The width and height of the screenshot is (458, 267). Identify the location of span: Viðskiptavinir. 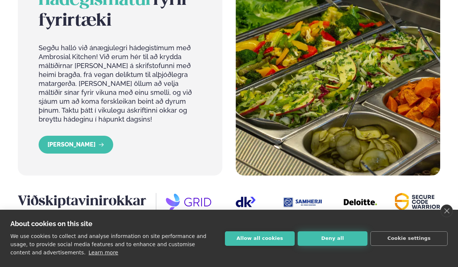
(63, 201).